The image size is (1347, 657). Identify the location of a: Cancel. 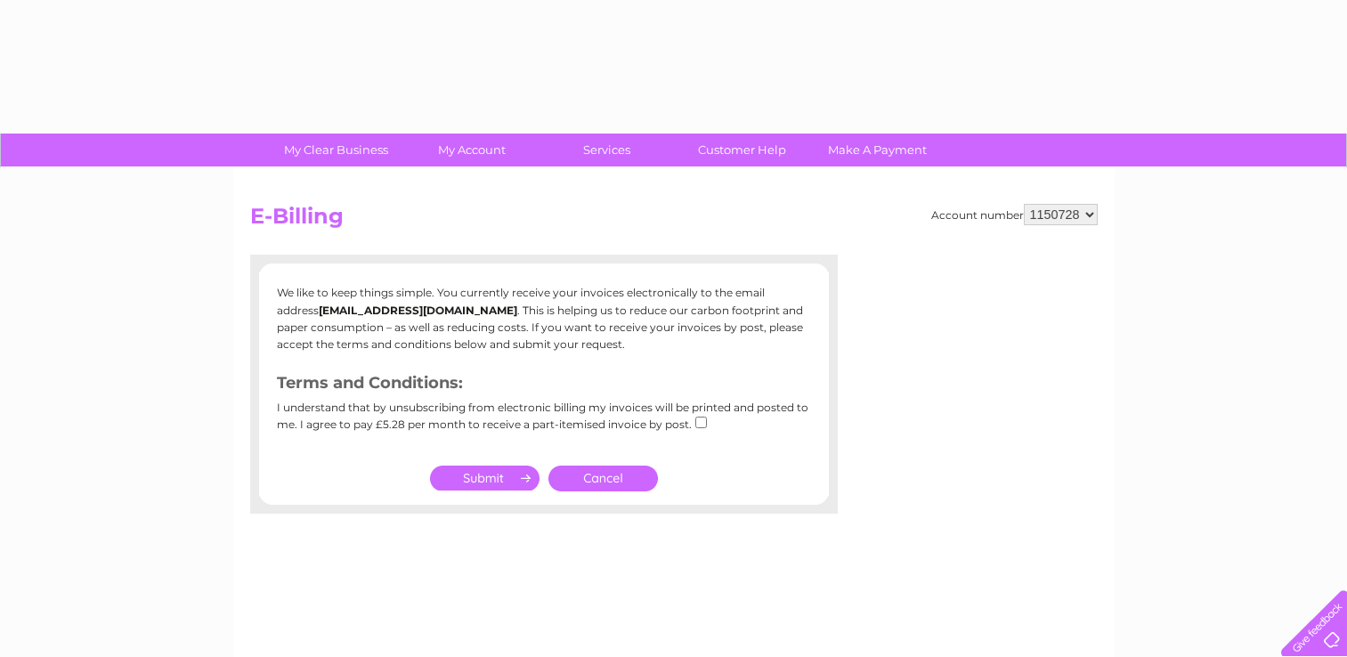
(603, 478).